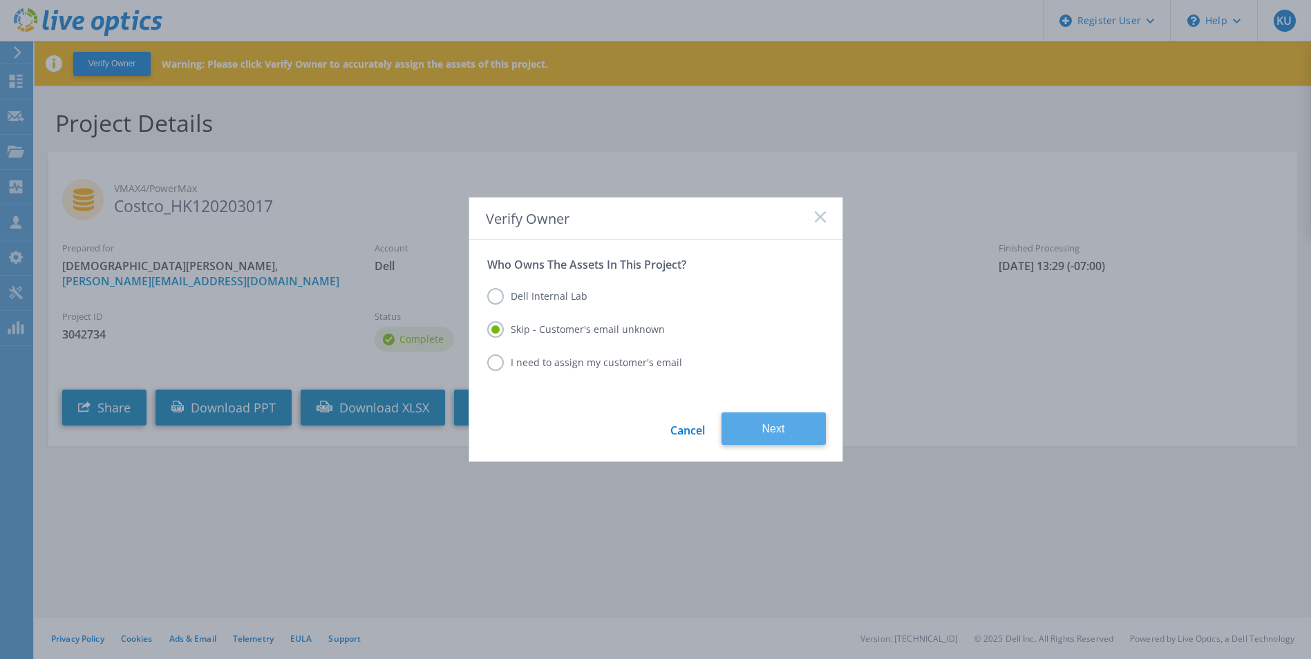  Describe the element at coordinates (537, 297) in the screenshot. I see `label: Dell Internal Lab` at that location.